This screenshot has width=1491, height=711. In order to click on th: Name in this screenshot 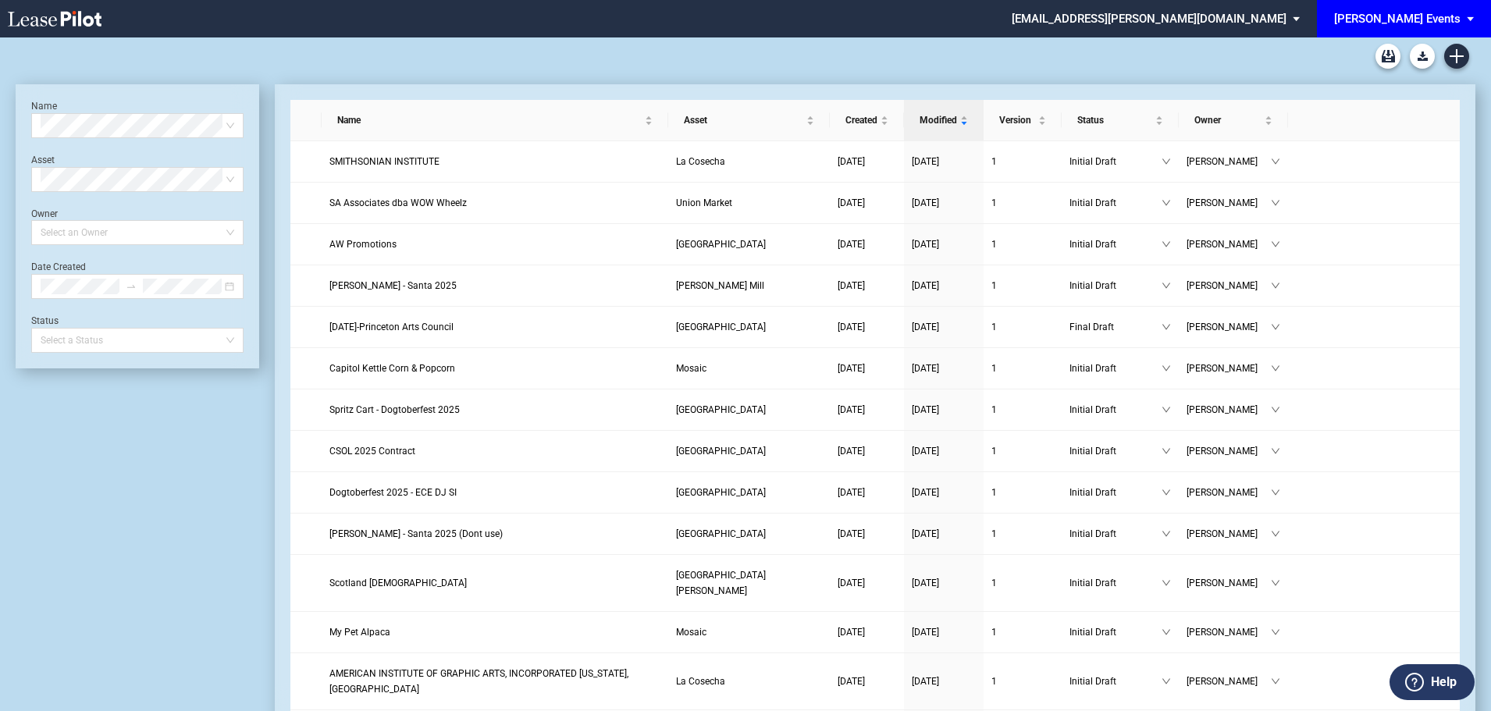, I will do `click(495, 120)`.